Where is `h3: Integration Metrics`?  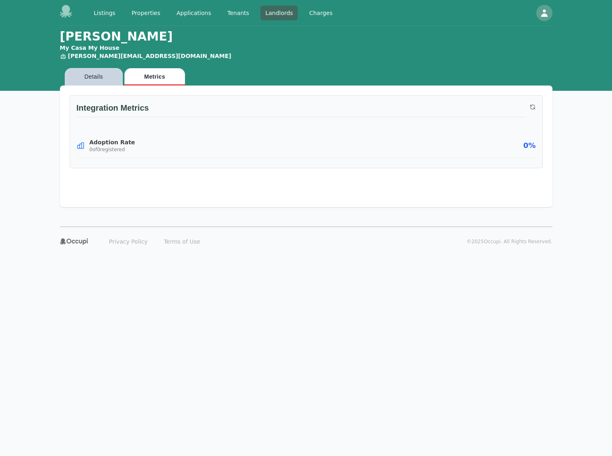 h3: Integration Metrics is located at coordinates (301, 109).